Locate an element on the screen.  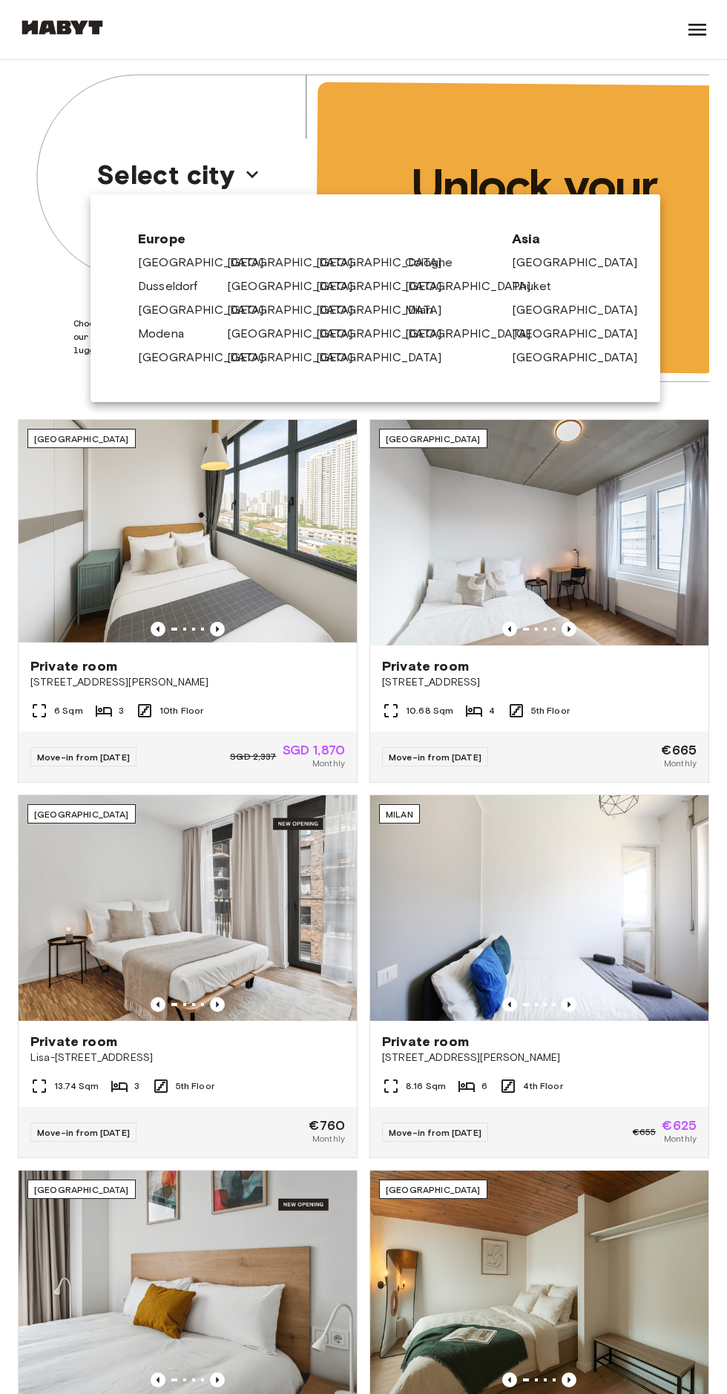
a: Cologne is located at coordinates (436, 263).